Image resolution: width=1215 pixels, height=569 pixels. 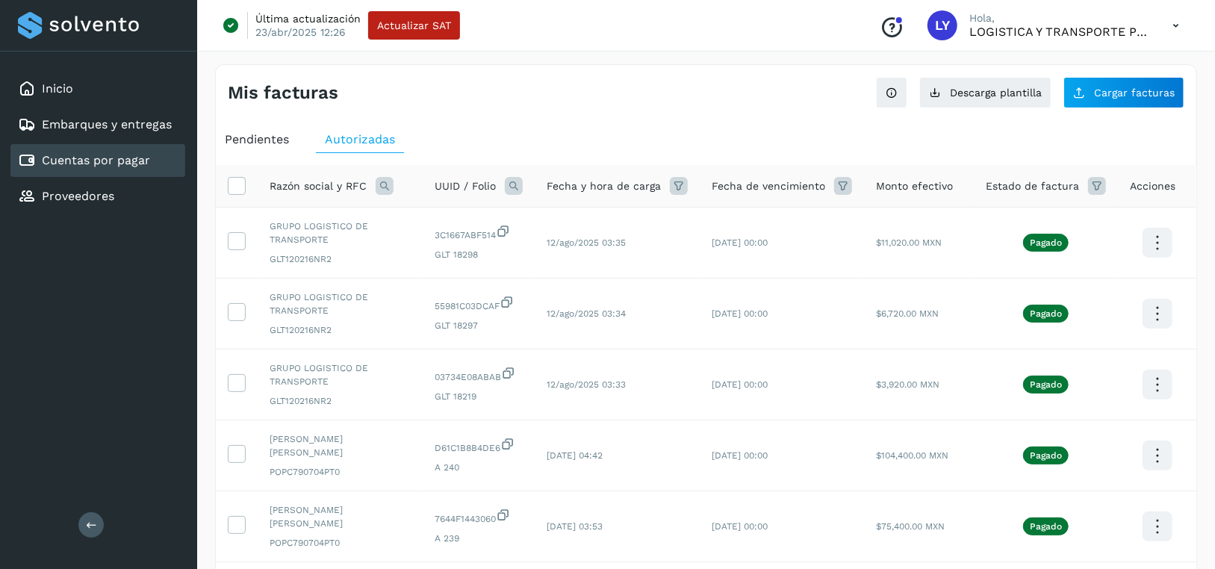 What do you see at coordinates (910, 526) in the screenshot?
I see `span: $75,400.00 MXN` at bounding box center [910, 526].